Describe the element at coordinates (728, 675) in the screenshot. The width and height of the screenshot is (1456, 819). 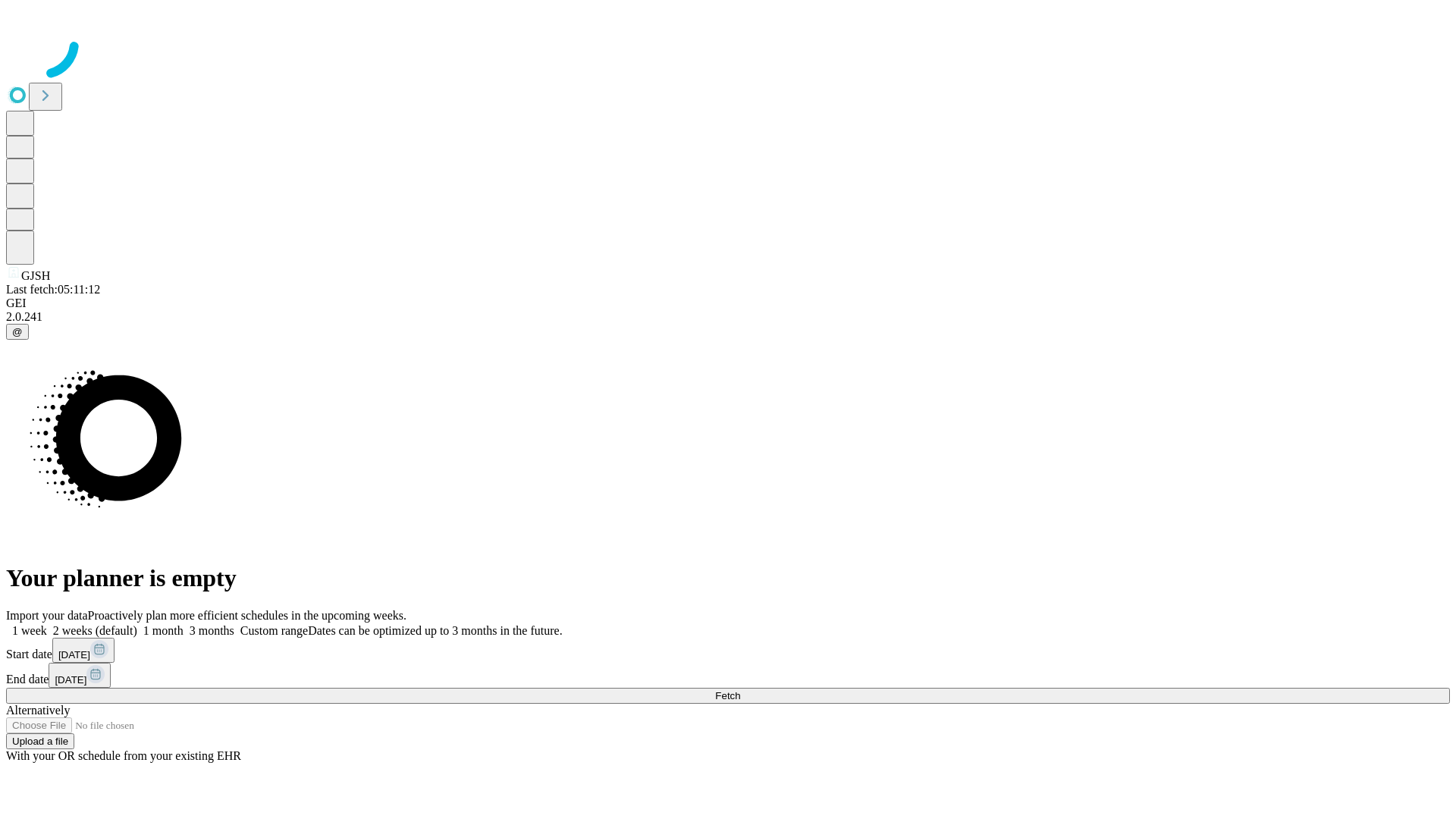
I see `div: End date` at that location.